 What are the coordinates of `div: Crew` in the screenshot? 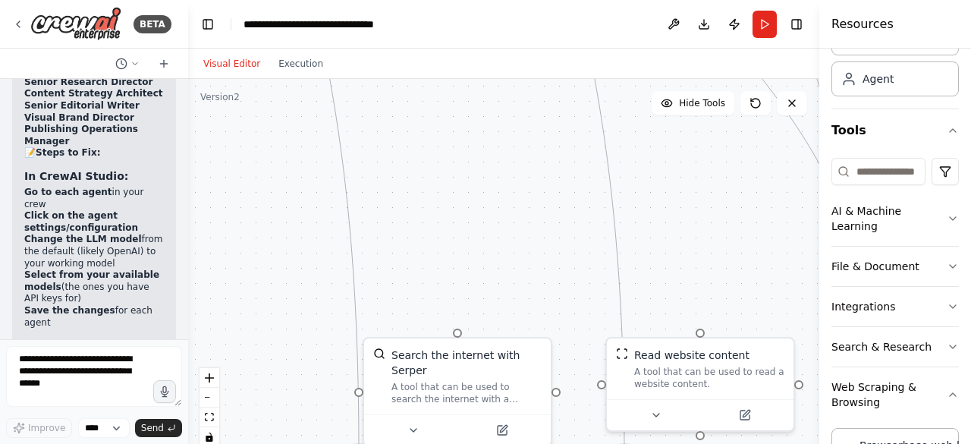 It's located at (895, 61).